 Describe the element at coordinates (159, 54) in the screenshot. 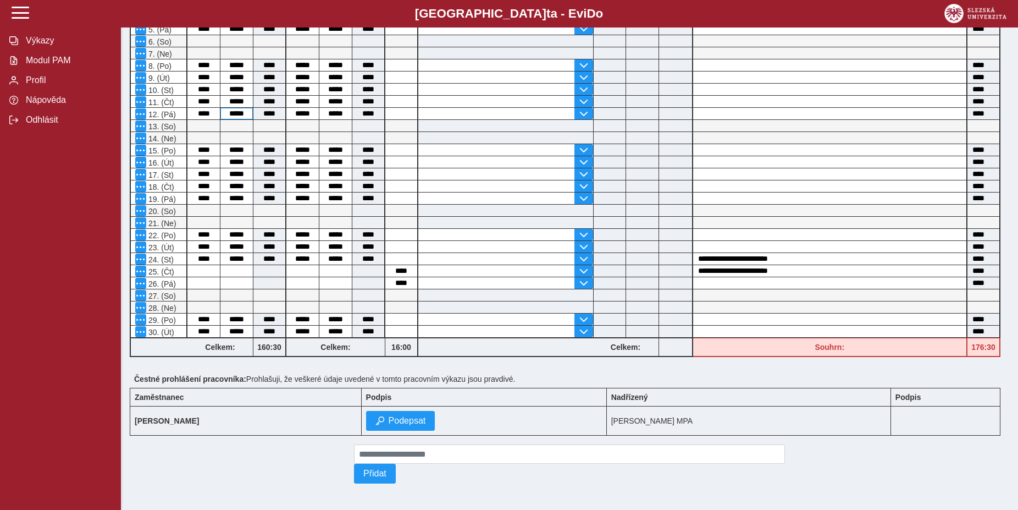

I see `span: 7. (Ne)` at that location.